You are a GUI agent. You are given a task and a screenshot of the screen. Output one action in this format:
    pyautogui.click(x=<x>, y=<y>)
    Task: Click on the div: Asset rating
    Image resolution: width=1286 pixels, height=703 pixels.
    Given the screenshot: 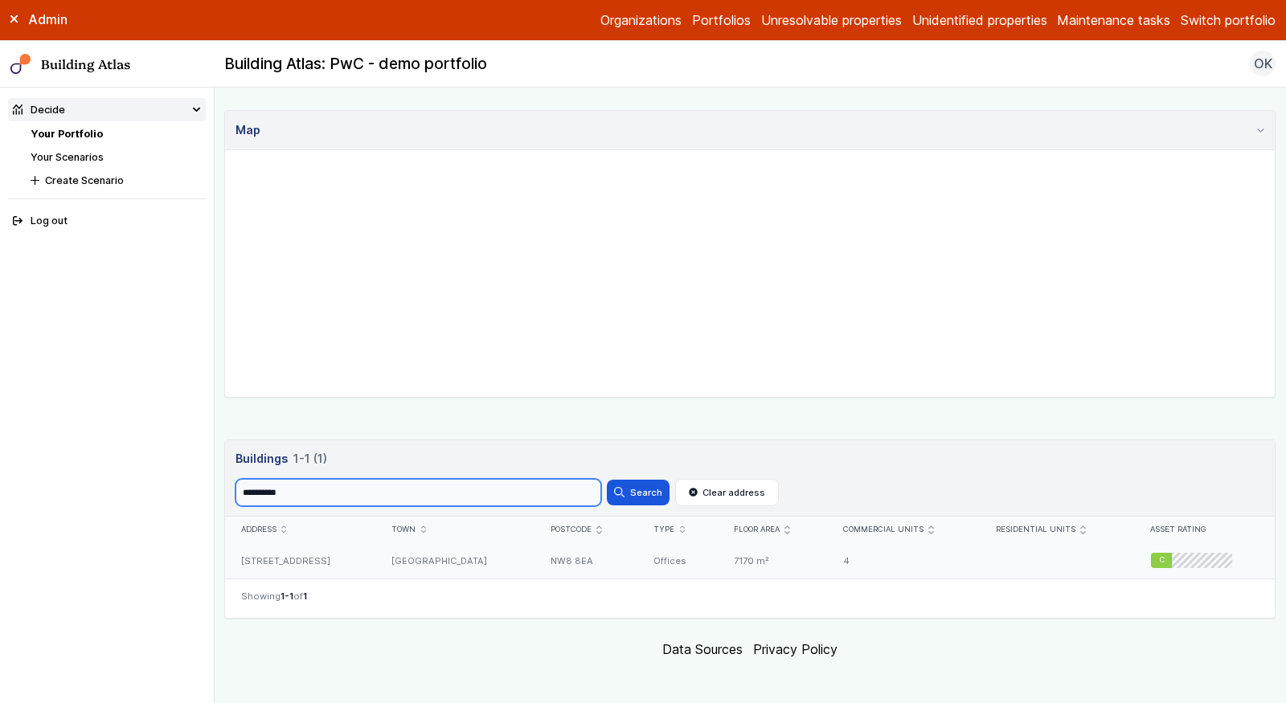 What is the action you would take?
    pyautogui.click(x=1205, y=530)
    